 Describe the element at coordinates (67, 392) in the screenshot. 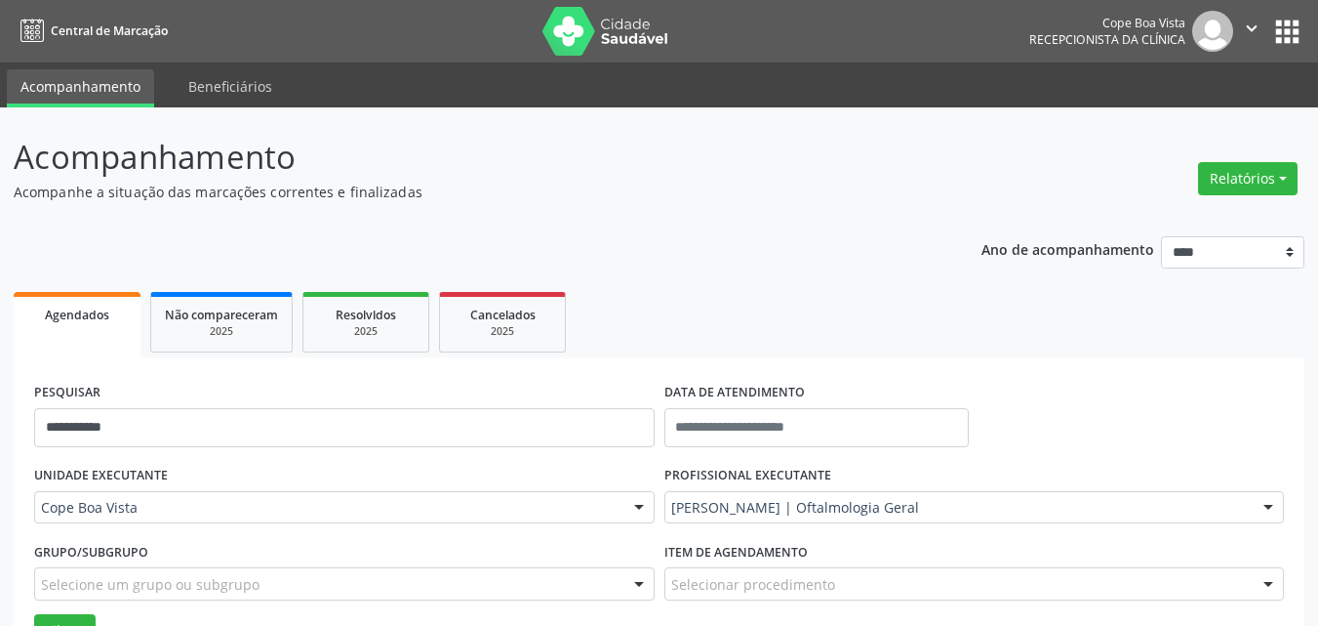

I see `label: PESQUISAR` at that location.